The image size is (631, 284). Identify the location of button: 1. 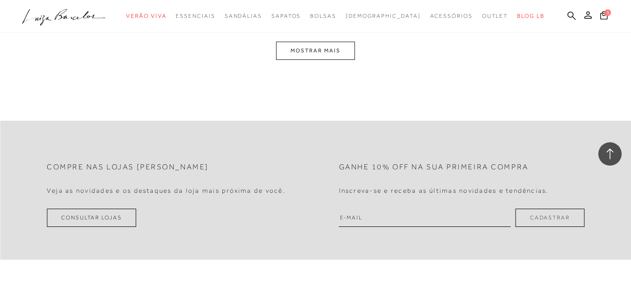
(604, 16).